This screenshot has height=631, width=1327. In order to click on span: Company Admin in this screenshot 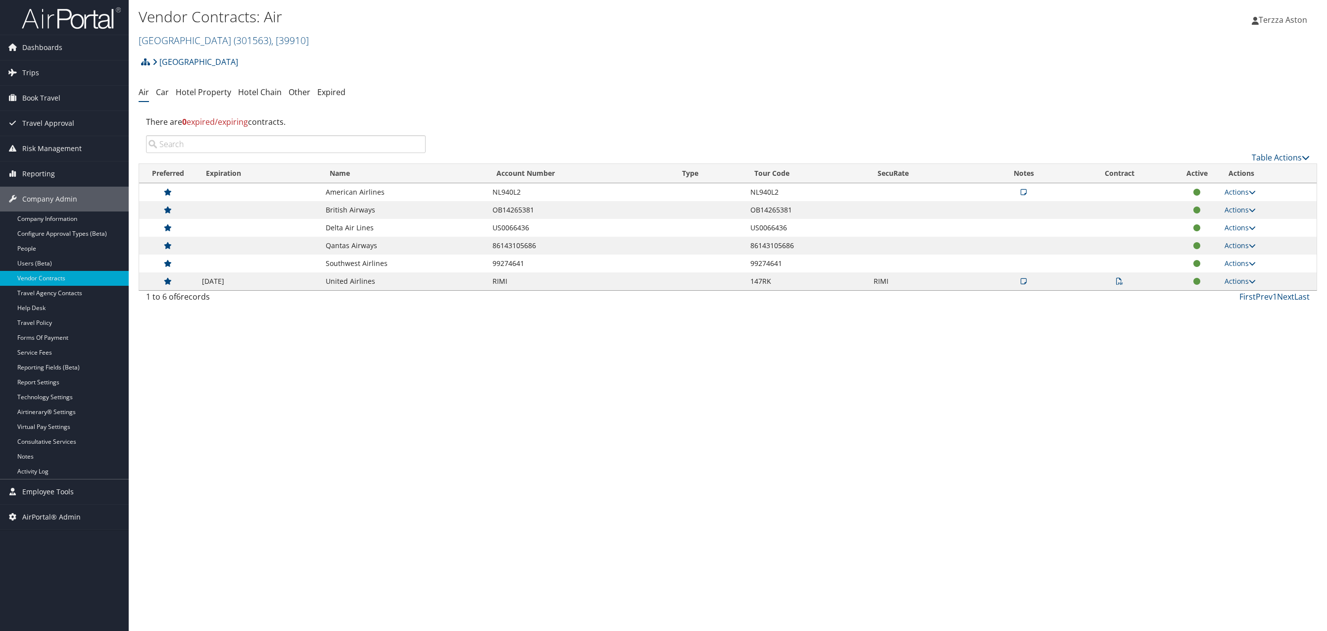, I will do `click(50, 199)`.